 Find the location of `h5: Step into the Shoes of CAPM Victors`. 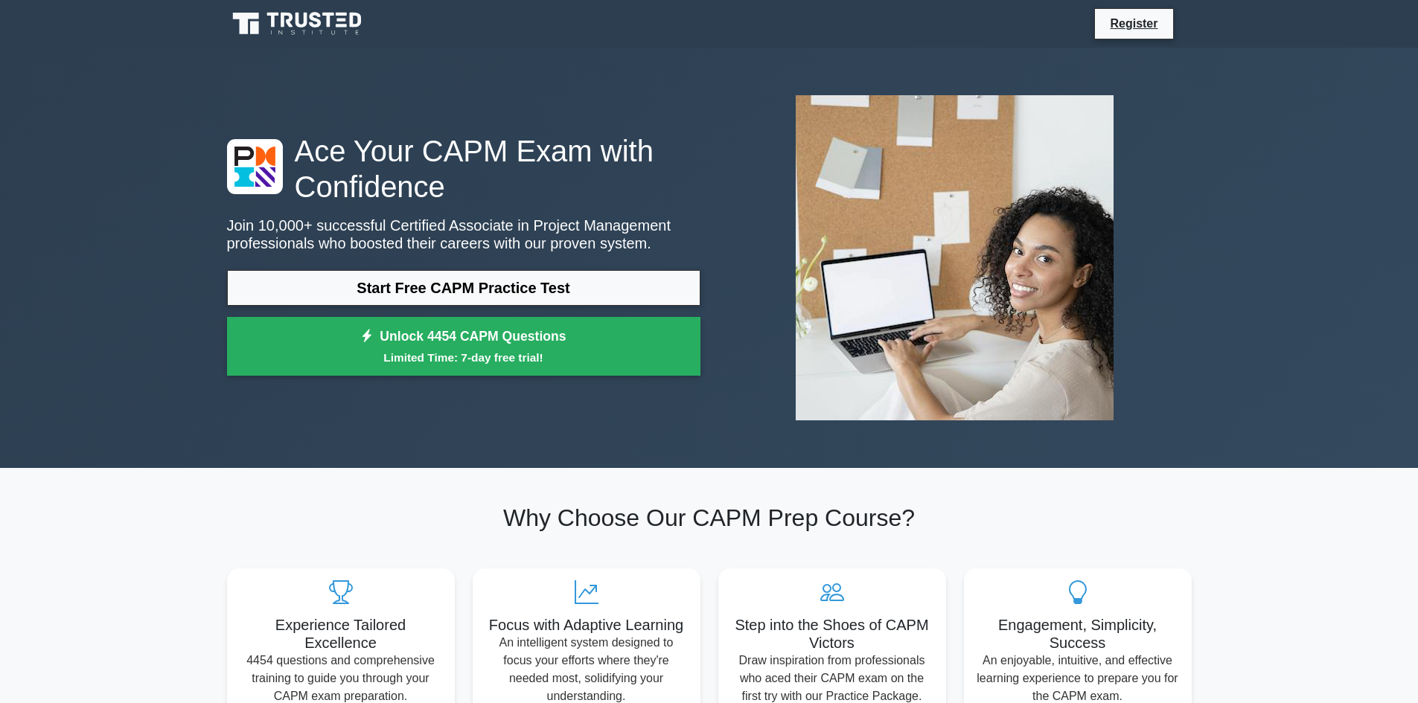

h5: Step into the Shoes of CAPM Victors is located at coordinates (832, 634).